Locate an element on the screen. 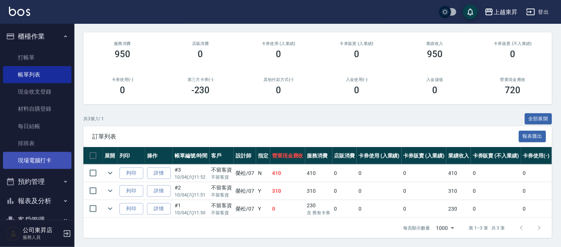  th: 卡券使用(-) is located at coordinates (536, 156).